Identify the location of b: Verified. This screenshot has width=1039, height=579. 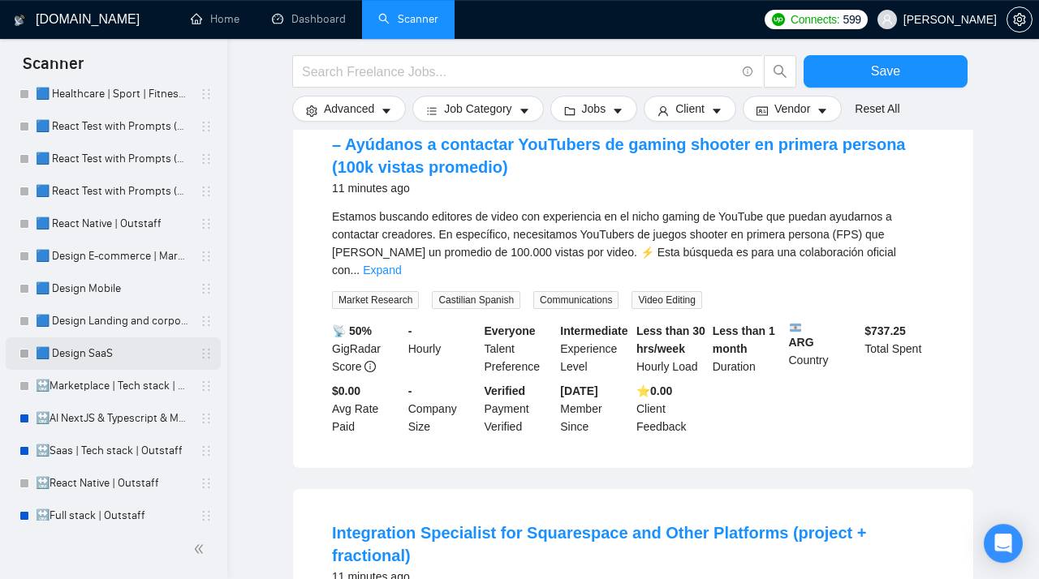
(505, 391).